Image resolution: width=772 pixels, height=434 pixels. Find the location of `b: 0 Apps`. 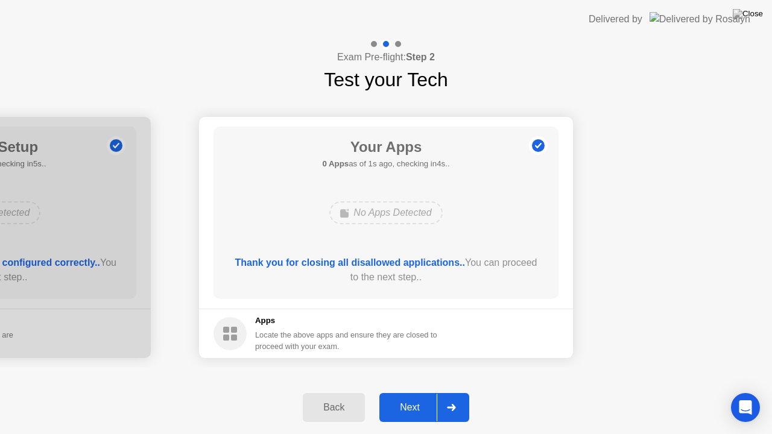

b: 0 Apps is located at coordinates (335, 163).